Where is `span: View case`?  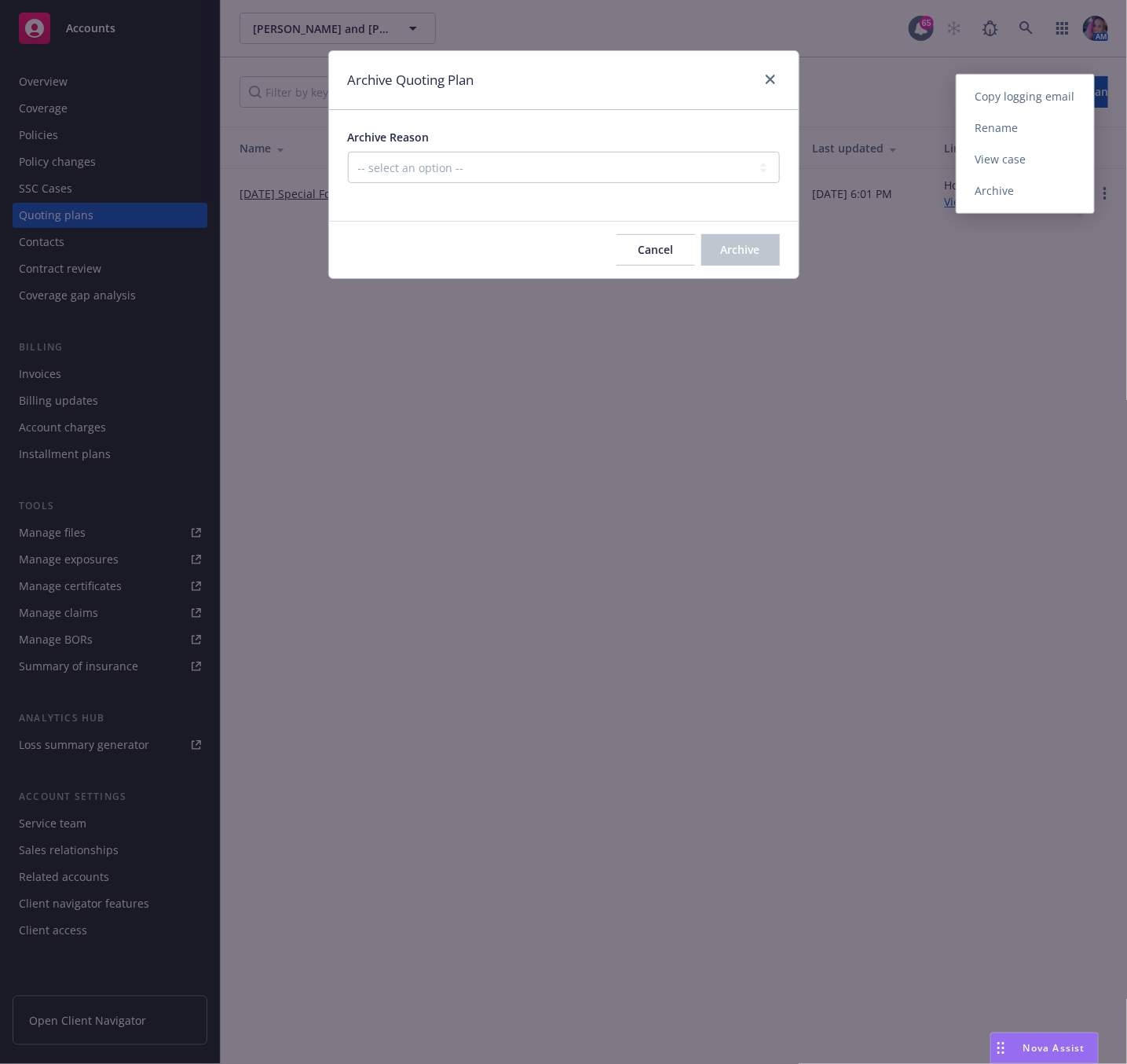
span: View case is located at coordinates (1000, 158).